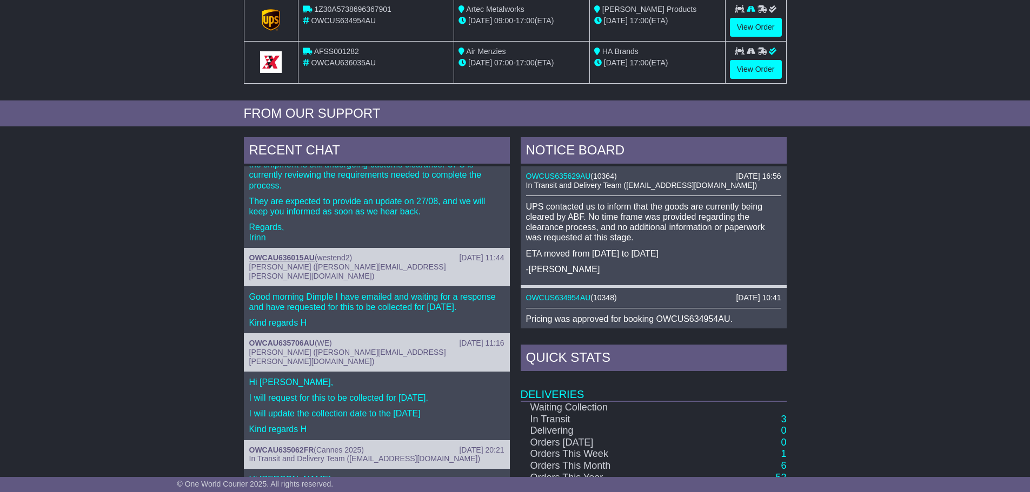 This screenshot has width=1030, height=492. Describe the element at coordinates (620, 51) in the screenshot. I see `span: HA Brands` at that location.